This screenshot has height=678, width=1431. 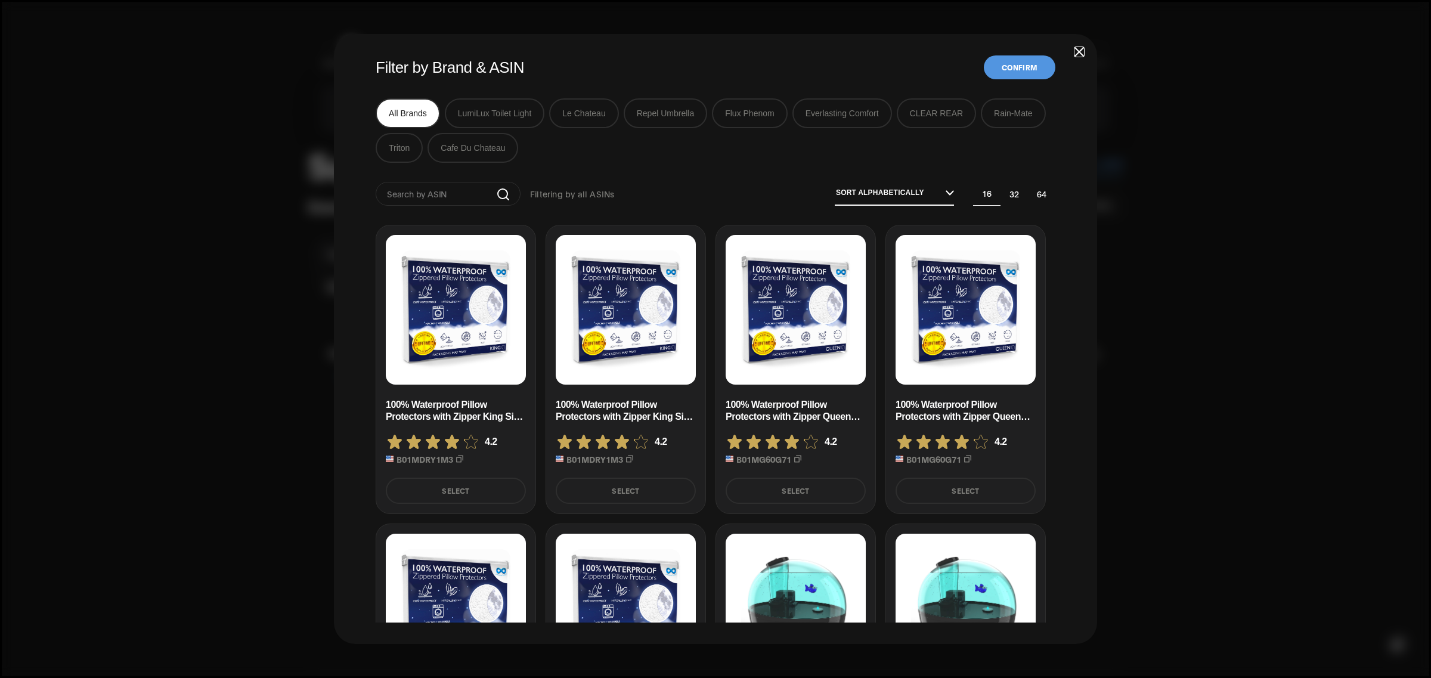 What do you see at coordinates (842, 113) in the screenshot?
I see `button: Everlasting Comfort` at bounding box center [842, 113].